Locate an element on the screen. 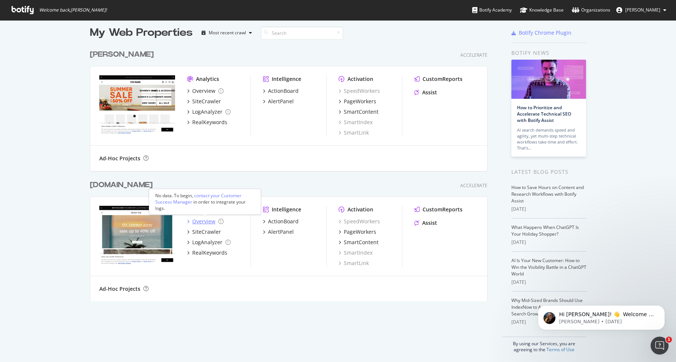 This screenshot has width=676, height=362. img: Profile image for Laura is located at coordinates (23, 28).